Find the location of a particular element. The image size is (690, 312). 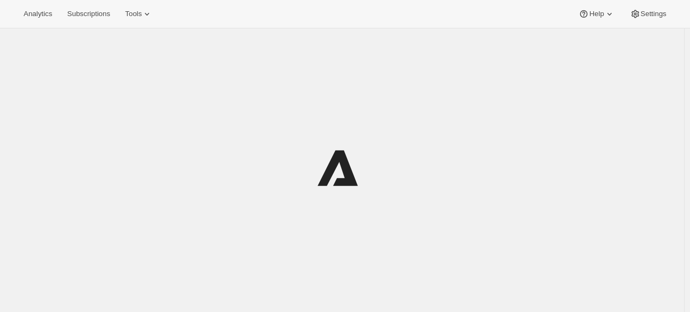

button: Tools is located at coordinates (139, 14).